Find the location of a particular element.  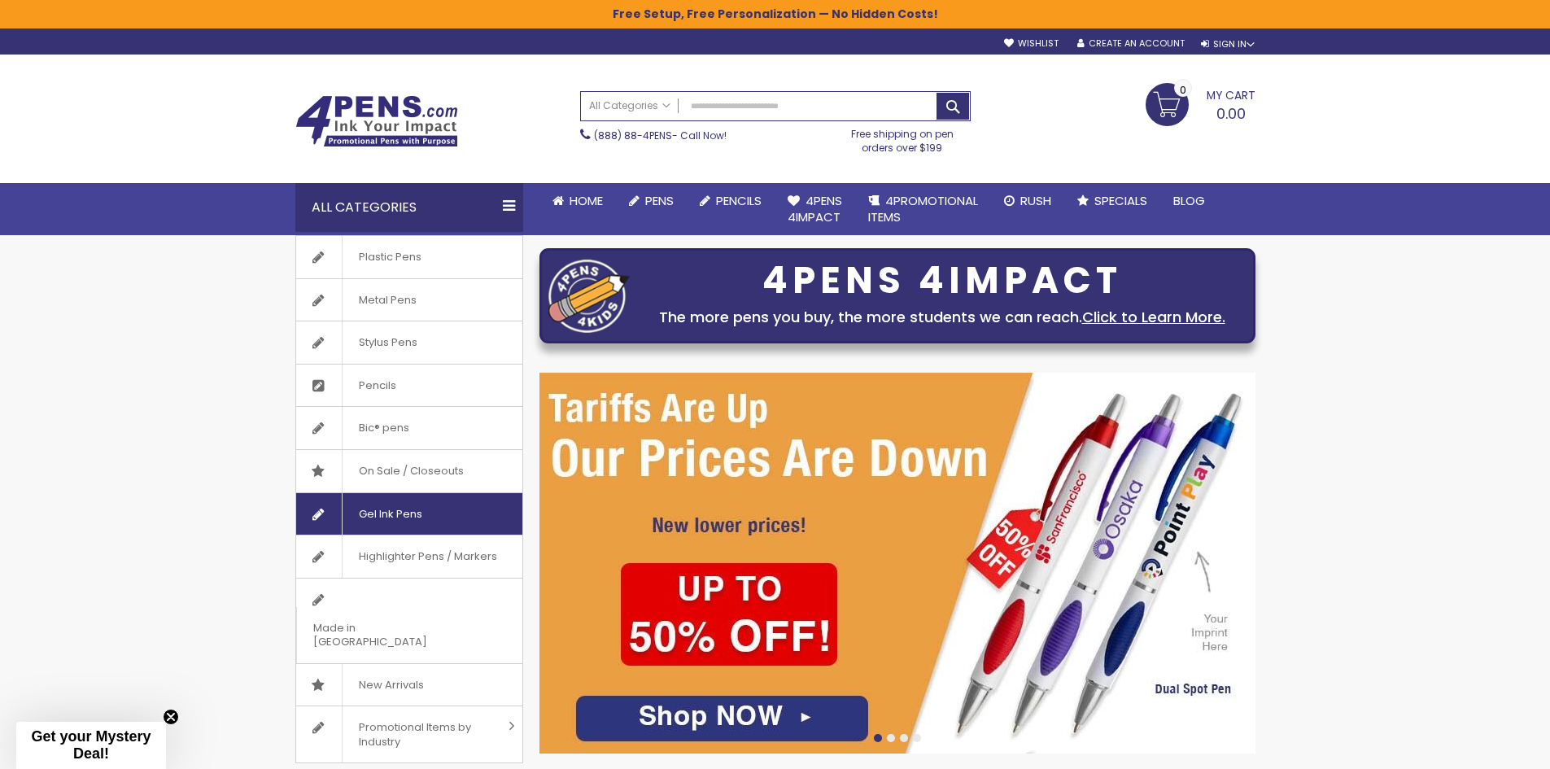

a: 4PROMOTIONALITEMS is located at coordinates (922, 209).